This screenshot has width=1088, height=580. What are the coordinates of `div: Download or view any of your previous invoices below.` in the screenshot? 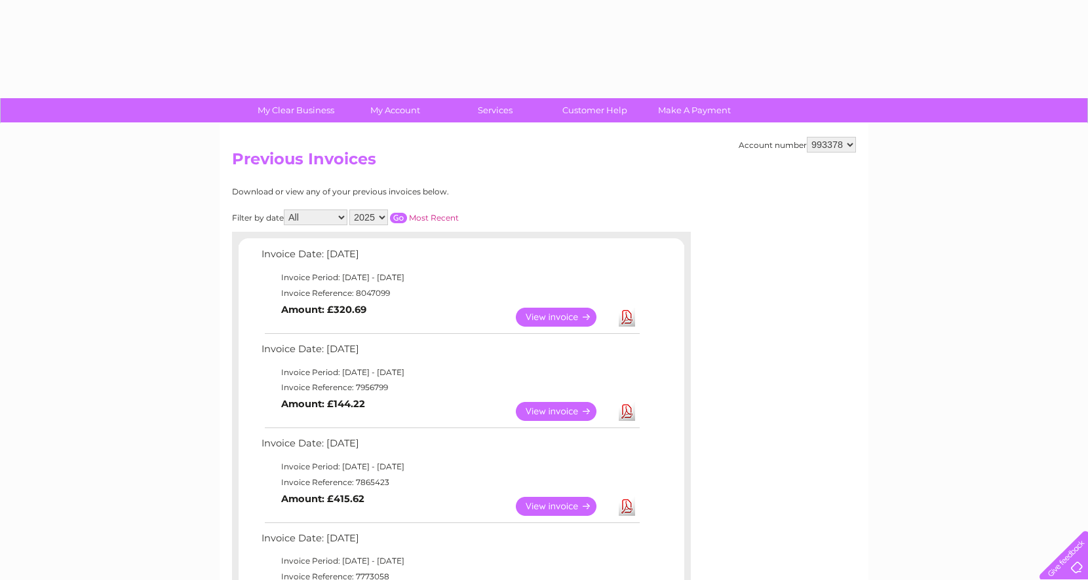 It's located at (404, 192).